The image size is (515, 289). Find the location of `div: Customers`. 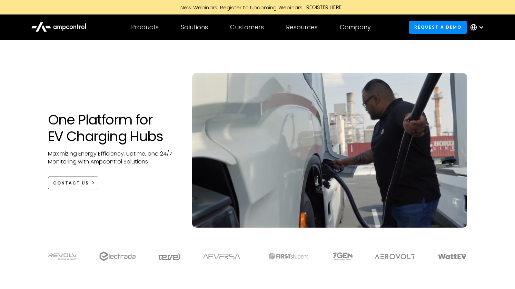

div: Customers is located at coordinates (247, 27).